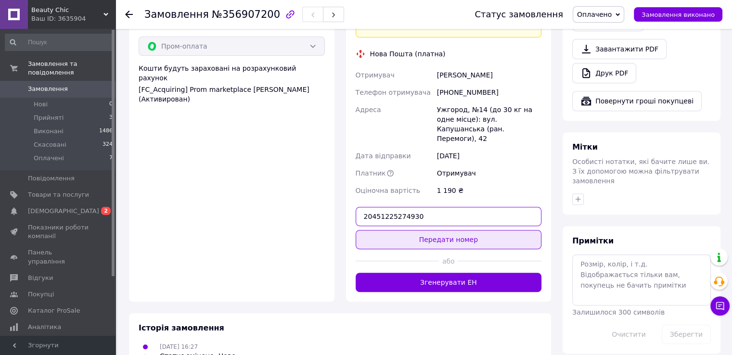 The image size is (732, 355). Describe the element at coordinates (129, 14) in the screenshot. I see `div: Повернутися назад` at that location.